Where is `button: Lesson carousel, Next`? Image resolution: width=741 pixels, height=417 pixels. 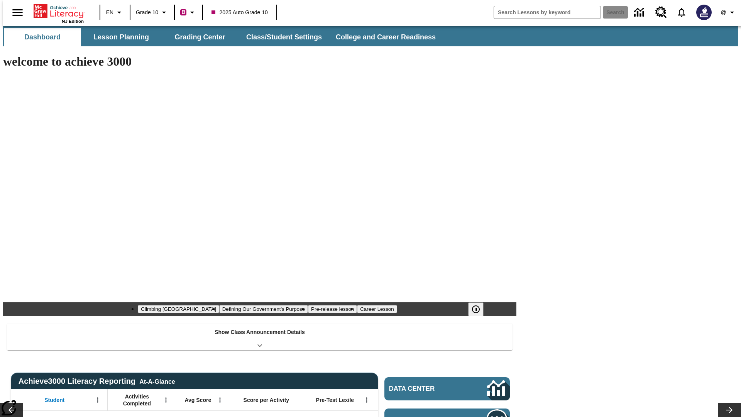 button: Lesson carousel, Next is located at coordinates (729, 410).